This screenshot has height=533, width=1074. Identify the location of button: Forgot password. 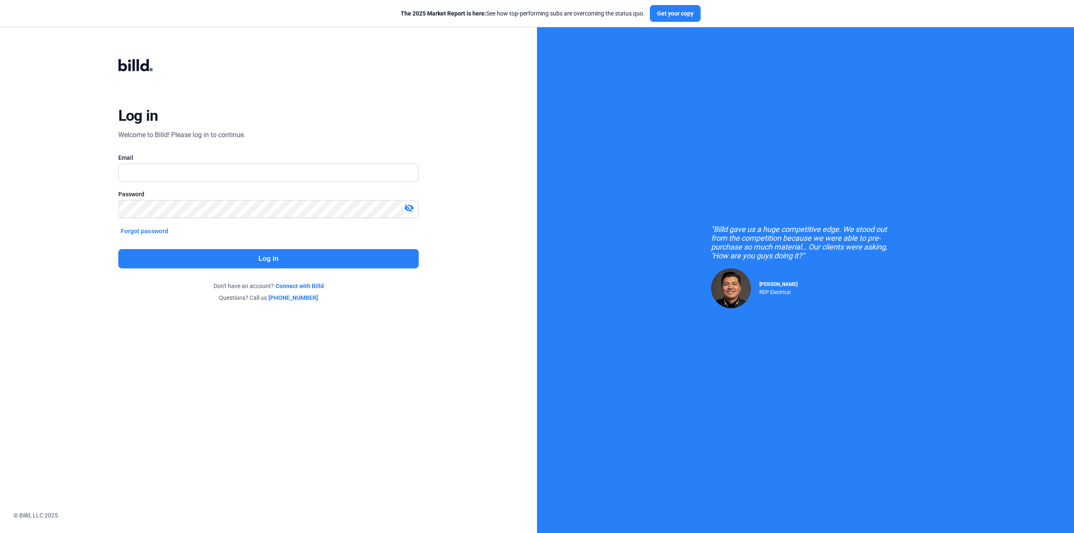
(145, 231).